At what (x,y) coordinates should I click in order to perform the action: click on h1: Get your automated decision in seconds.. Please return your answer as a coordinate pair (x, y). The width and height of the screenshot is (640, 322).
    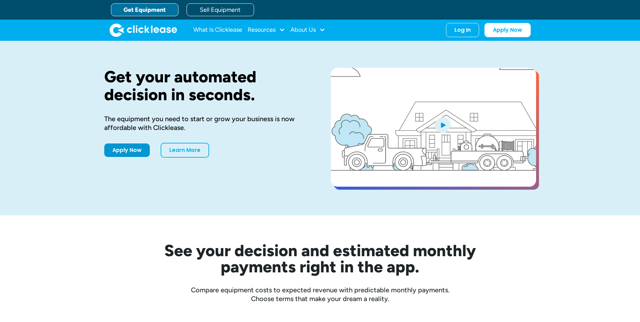
    Looking at the image, I should click on (207, 86).